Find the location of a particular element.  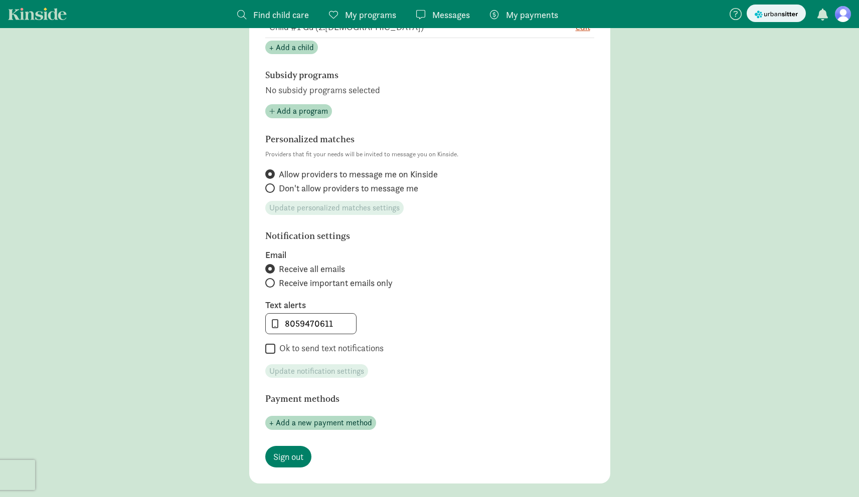

label: Ok to send text notifications is located at coordinates (329, 348).